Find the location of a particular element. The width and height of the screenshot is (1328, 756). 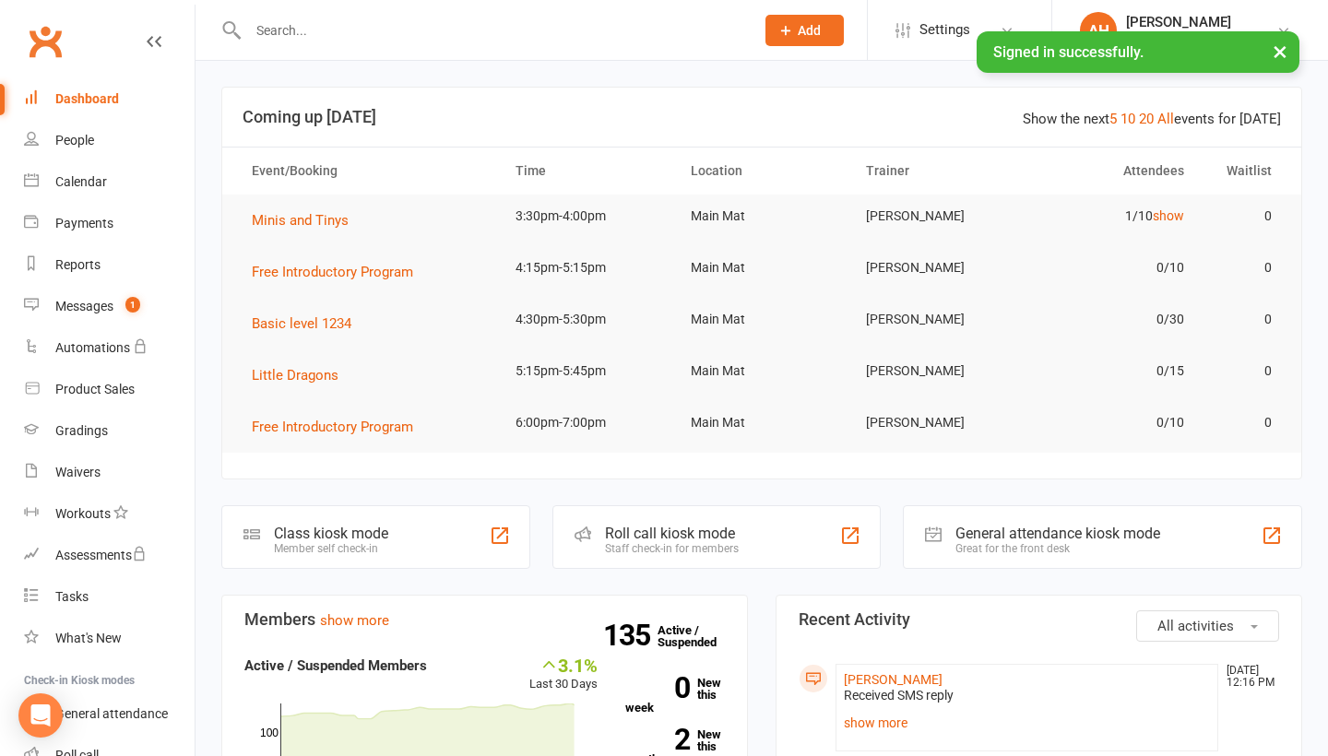

span: Add is located at coordinates (809, 30).